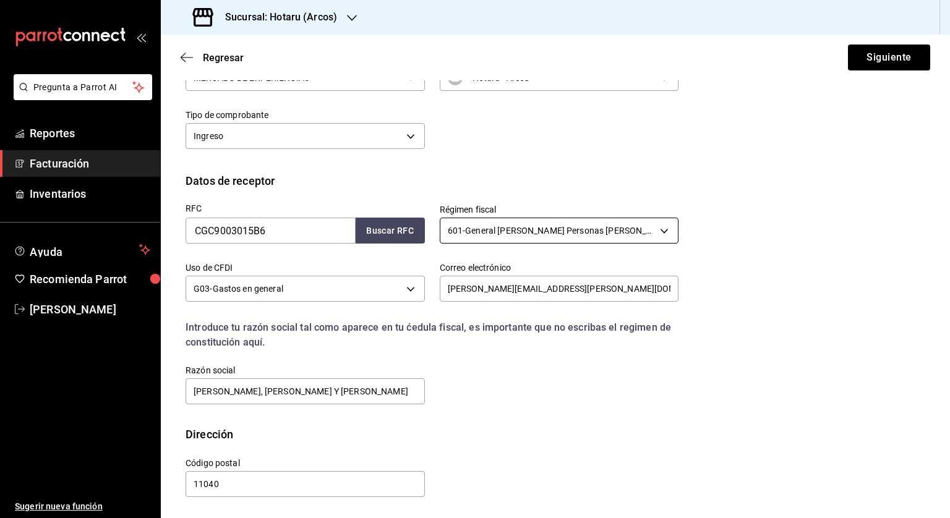 The image size is (950, 518). Describe the element at coordinates (305, 370) in the screenshot. I see `label: Razón social` at that location.